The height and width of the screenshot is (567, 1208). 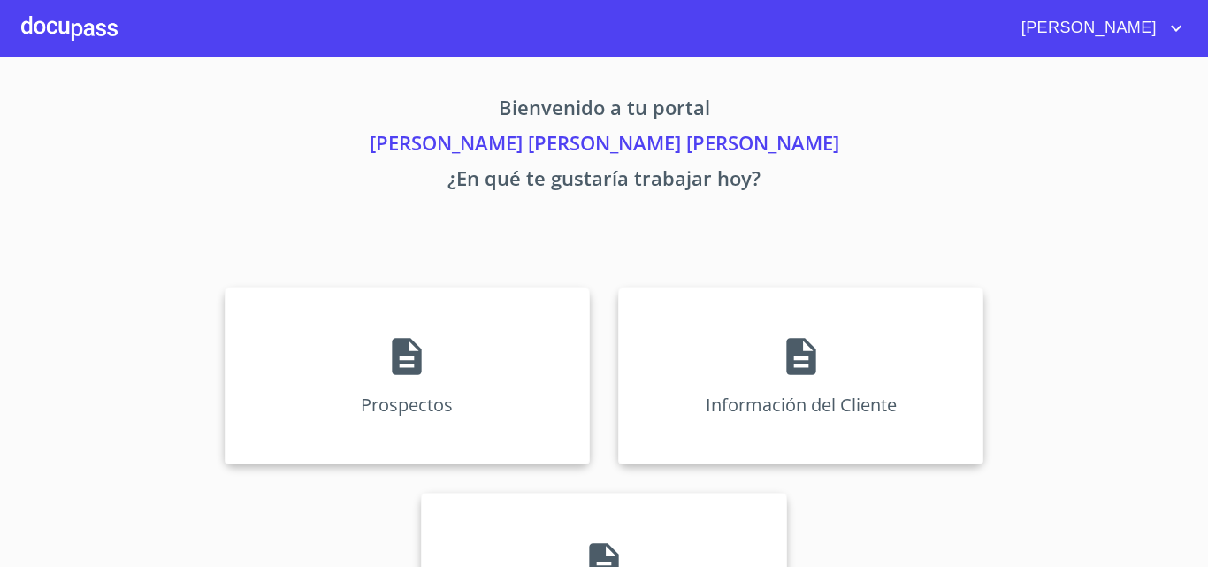 What do you see at coordinates (1098, 28) in the screenshot?
I see `button: account of current user` at bounding box center [1098, 28].